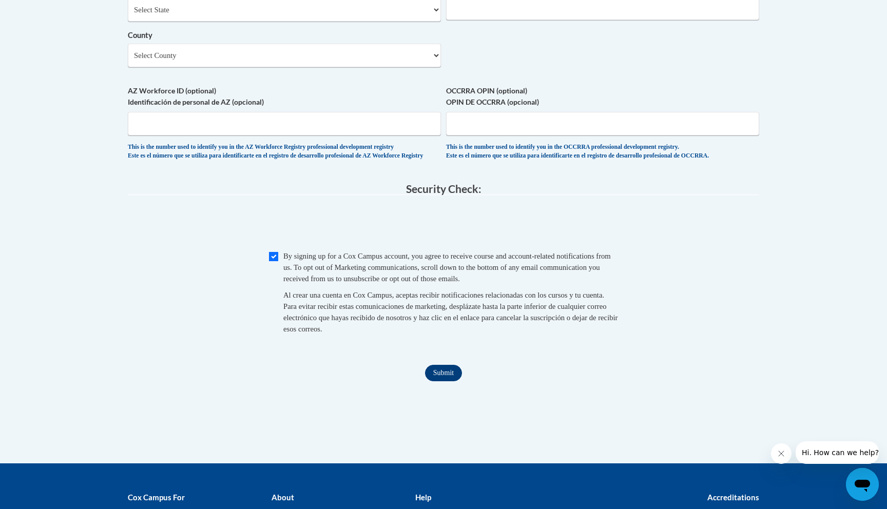  What do you see at coordinates (156, 498) in the screenshot?
I see `b: Cox Campus For` at bounding box center [156, 498].